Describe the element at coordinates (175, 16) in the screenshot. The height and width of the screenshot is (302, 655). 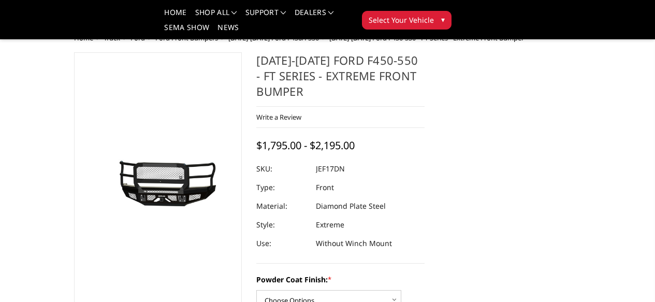
I see `a: Home` at that location.